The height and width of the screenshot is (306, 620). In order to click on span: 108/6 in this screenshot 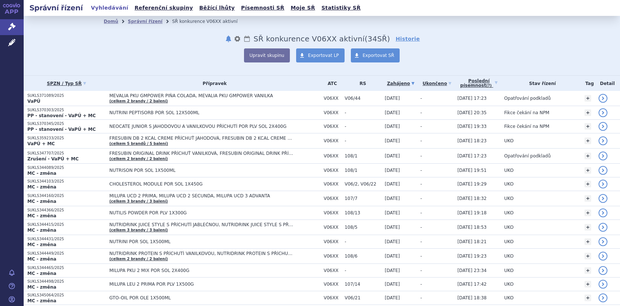, I will do `click(363, 256)`.